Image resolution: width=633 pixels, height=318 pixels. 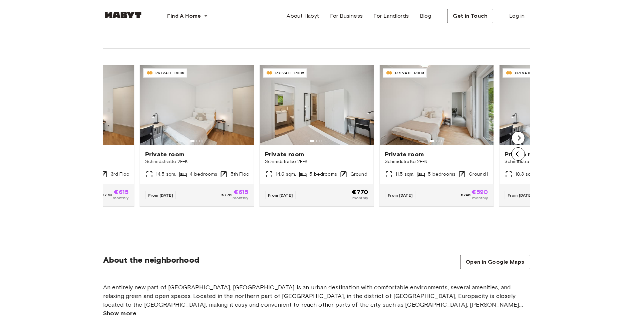 I want to click on span: 3rd Floor, so click(x=121, y=174).